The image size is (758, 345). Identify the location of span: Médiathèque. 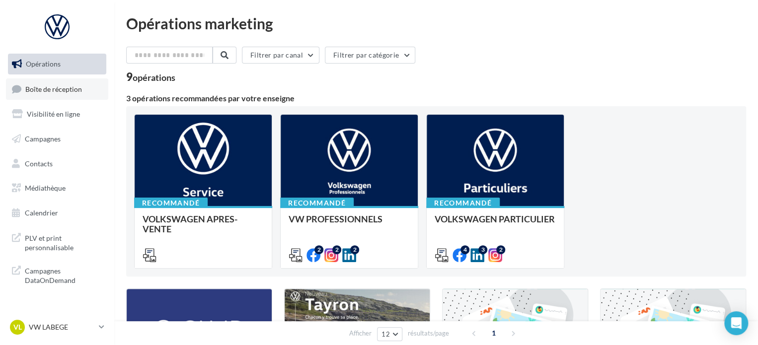
(45, 188).